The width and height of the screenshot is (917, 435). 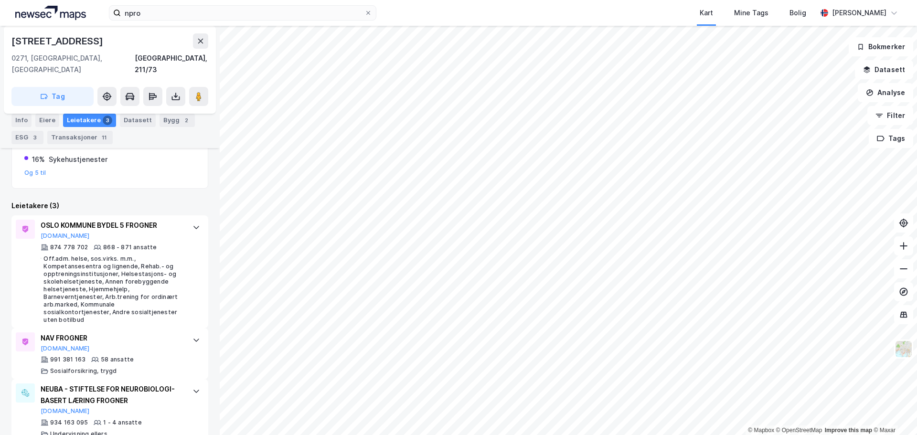 What do you see at coordinates (38, 159) in the screenshot?
I see `div: 16%` at bounding box center [38, 159].